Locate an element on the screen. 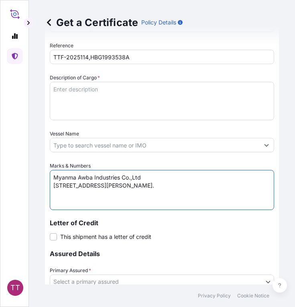 This screenshot has width=295, height=307. p: Get a Certificate is located at coordinates (91, 22).